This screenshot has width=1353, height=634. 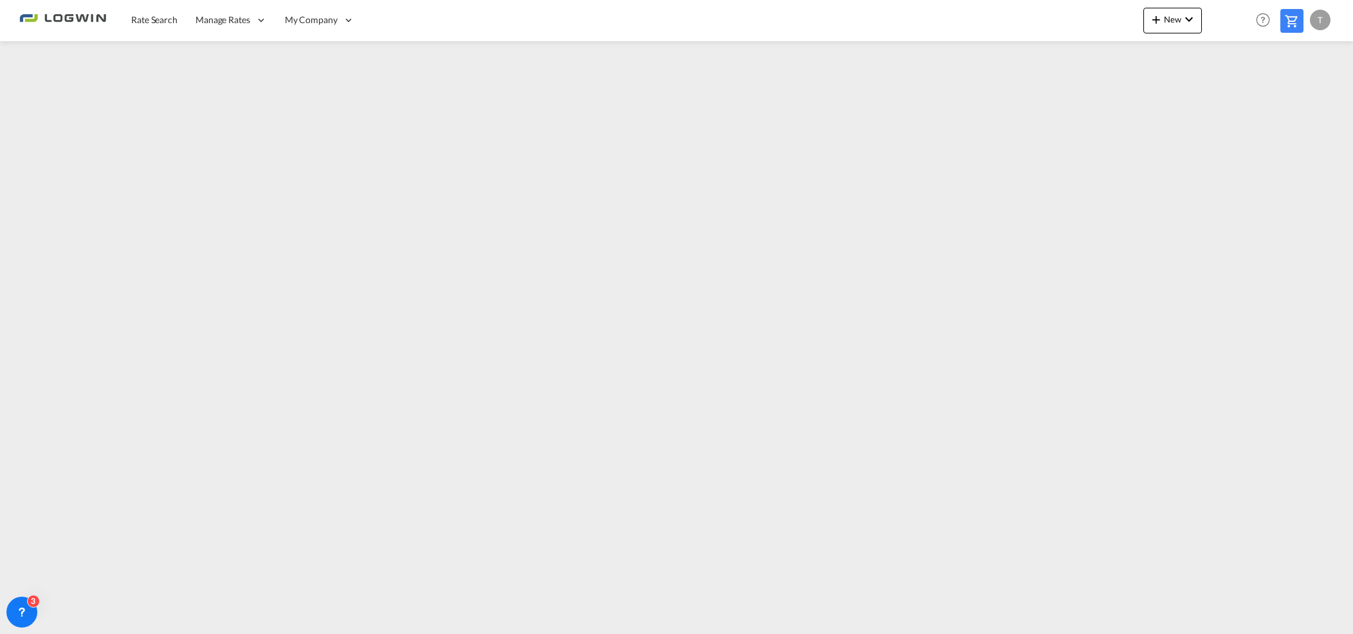 I want to click on button: icon-plus 400-fgNewicon-chevron-down, so click(x=1172, y=21).